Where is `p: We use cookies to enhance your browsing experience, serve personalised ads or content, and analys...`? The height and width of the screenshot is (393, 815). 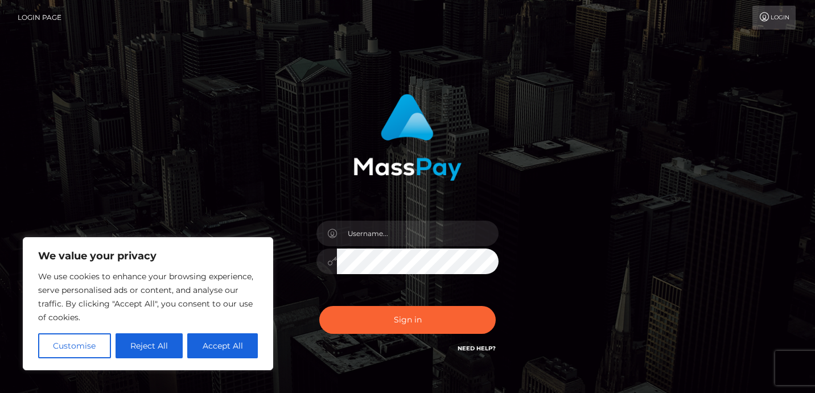
p: We use cookies to enhance your browsing experience, serve personalised ads or content, and analys... is located at coordinates (148, 297).